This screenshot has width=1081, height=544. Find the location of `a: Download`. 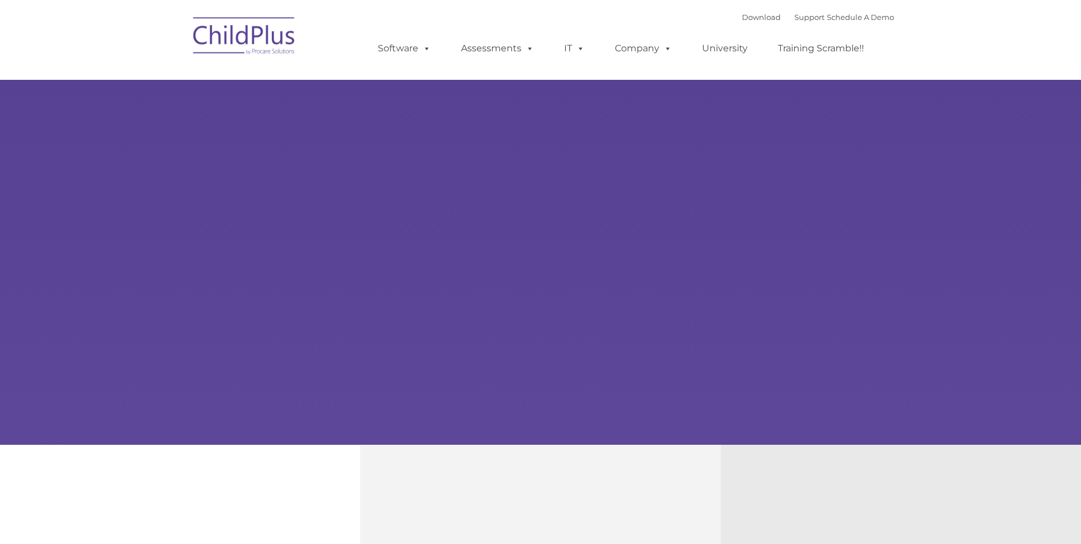

a: Download is located at coordinates (762, 17).